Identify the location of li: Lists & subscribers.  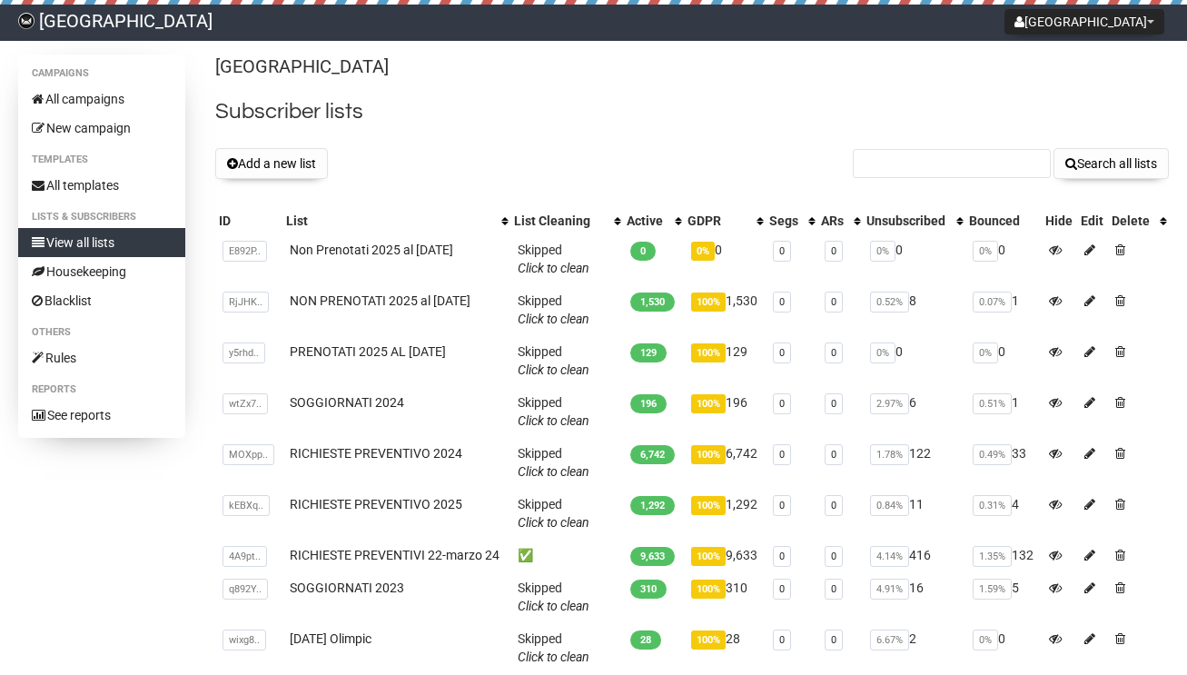
(102, 217).